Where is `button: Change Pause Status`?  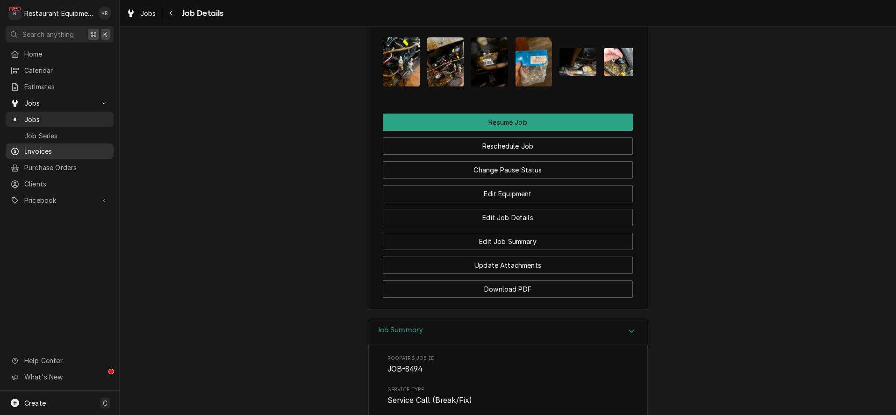 button: Change Pause Status is located at coordinates (508, 170).